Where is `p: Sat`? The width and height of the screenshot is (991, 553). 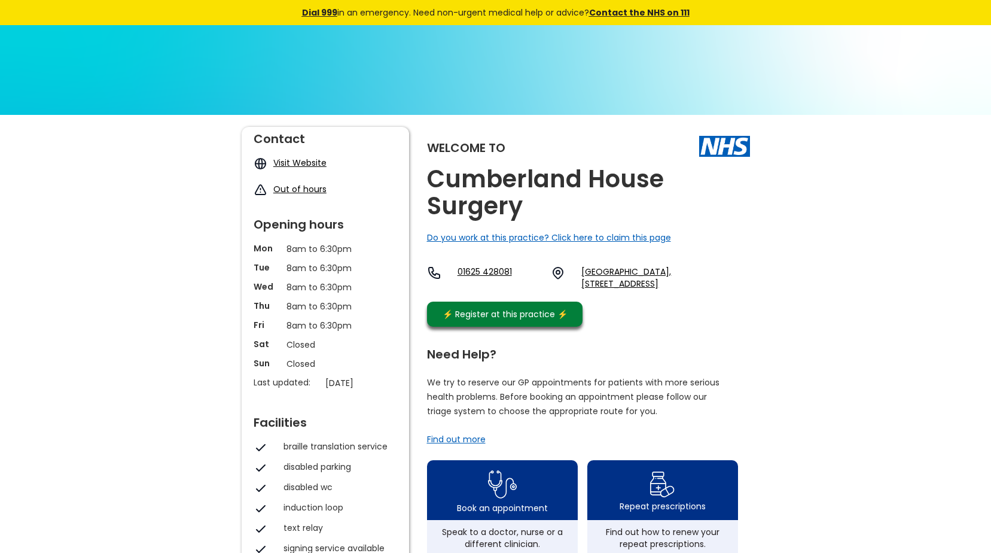
p: Sat is located at coordinates (267, 344).